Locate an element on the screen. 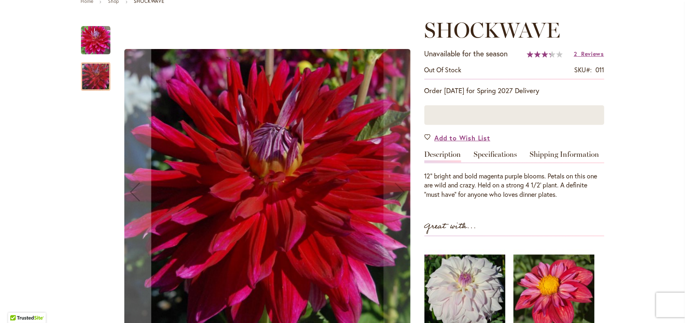  a: 2 Reviews is located at coordinates (589, 54).